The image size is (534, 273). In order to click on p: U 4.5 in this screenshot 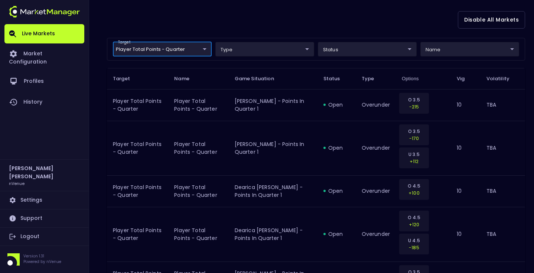, I will do `click(414, 240)`.